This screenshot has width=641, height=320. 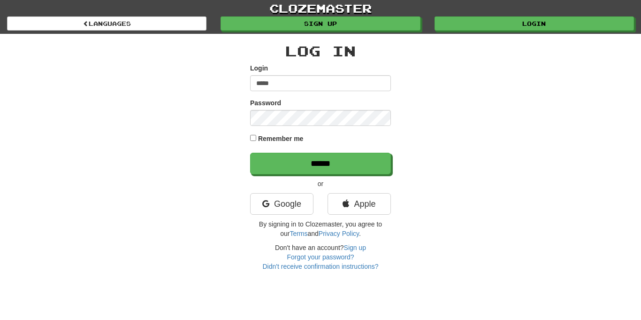 What do you see at coordinates (282, 204) in the screenshot?
I see `a: Google` at bounding box center [282, 204].